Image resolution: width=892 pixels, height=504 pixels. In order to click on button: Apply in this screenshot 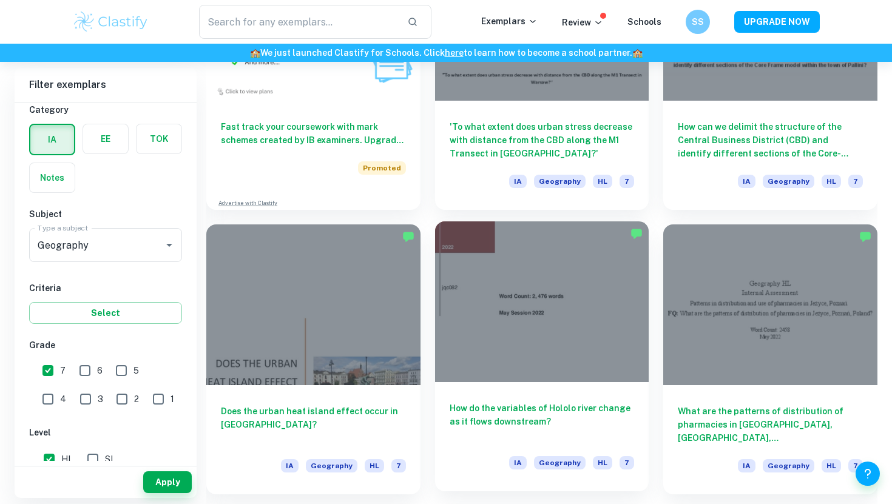, I will do `click(168, 483)`.